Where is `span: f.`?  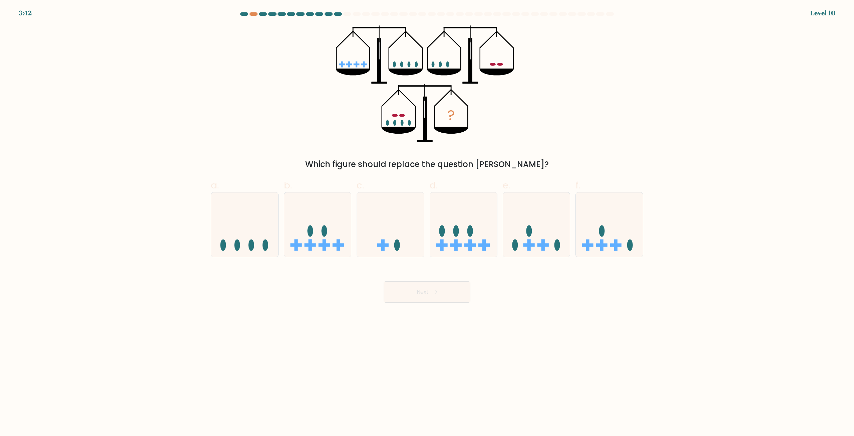
span: f. is located at coordinates (578, 185).